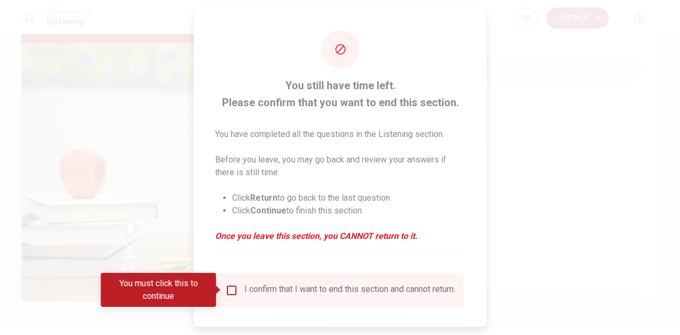  What do you see at coordinates (350, 290) in the screenshot?
I see `div: I confirm that I want to end this section and cannot return.` at bounding box center [350, 290].